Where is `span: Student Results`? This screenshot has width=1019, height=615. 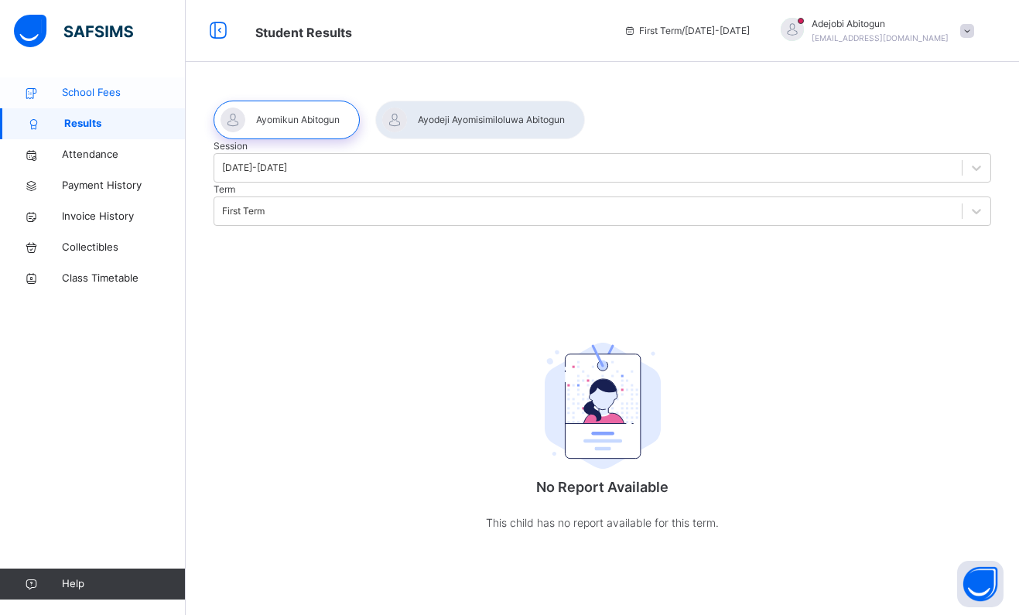
span: Student Results is located at coordinates (303, 33).